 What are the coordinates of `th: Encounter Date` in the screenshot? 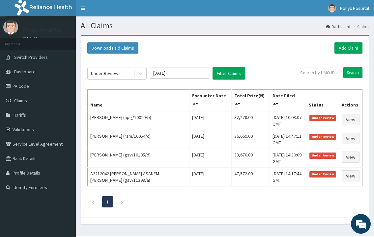 It's located at (210, 101).